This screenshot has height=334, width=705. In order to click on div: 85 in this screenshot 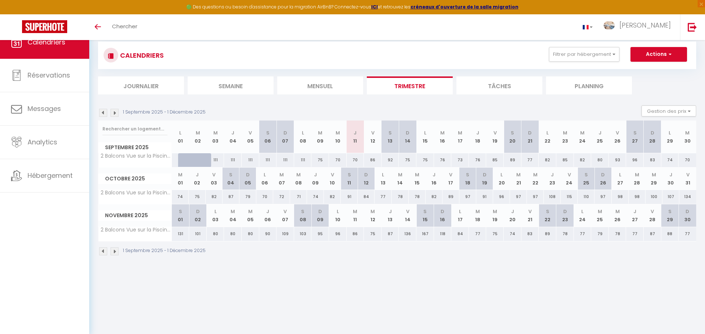, I will do `click(495, 160)`.